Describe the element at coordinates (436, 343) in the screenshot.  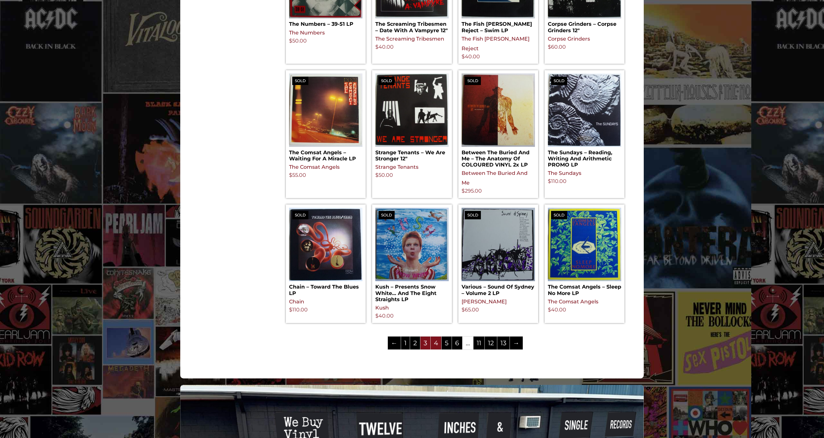
I see `a: Page 4` at that location.